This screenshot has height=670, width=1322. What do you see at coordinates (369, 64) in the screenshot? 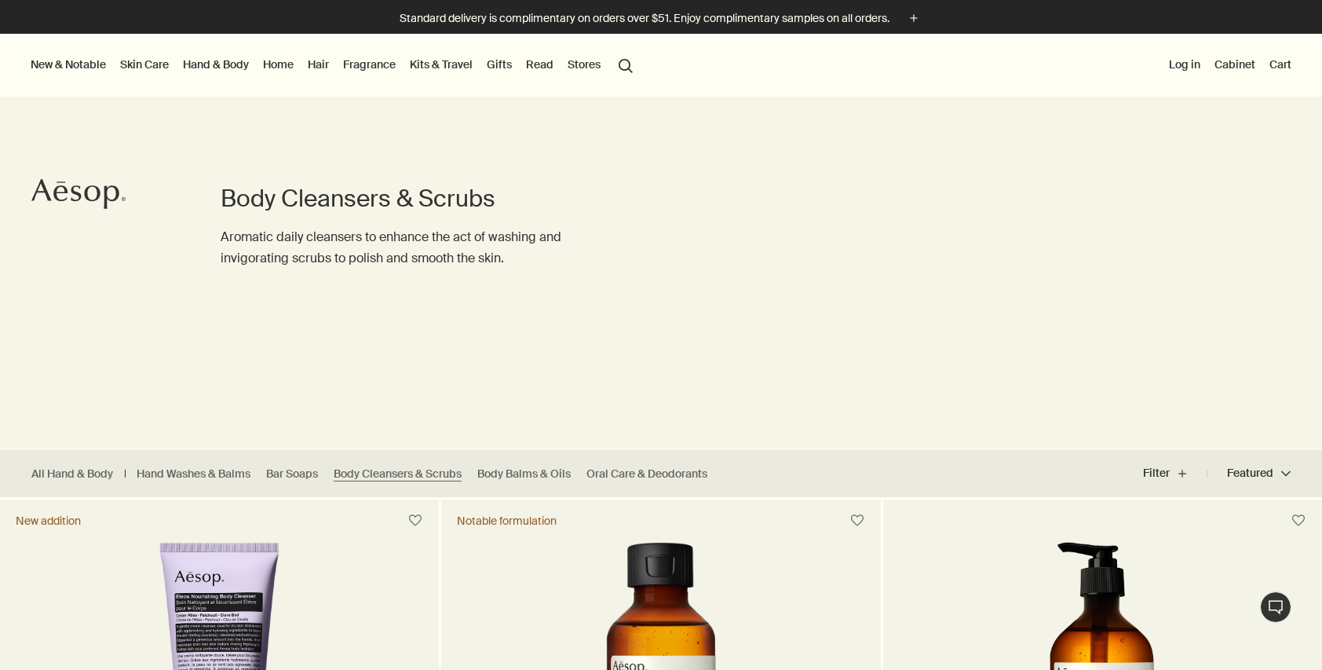
I see `a: Fragrance` at bounding box center [369, 64].